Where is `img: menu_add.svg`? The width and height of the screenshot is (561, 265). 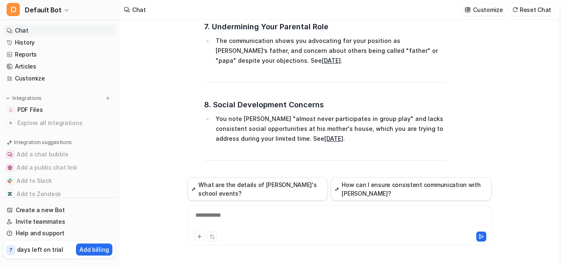 img: menu_add.svg is located at coordinates (108, 98).